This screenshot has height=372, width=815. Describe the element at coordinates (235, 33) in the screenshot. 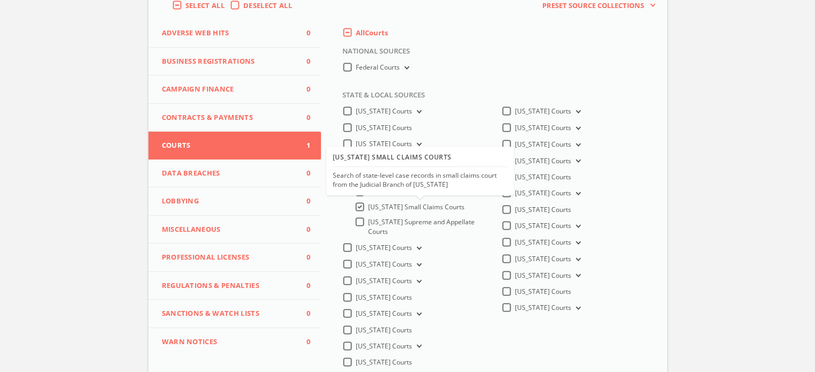

I see `button: Adverse Web Hits0` at that location.